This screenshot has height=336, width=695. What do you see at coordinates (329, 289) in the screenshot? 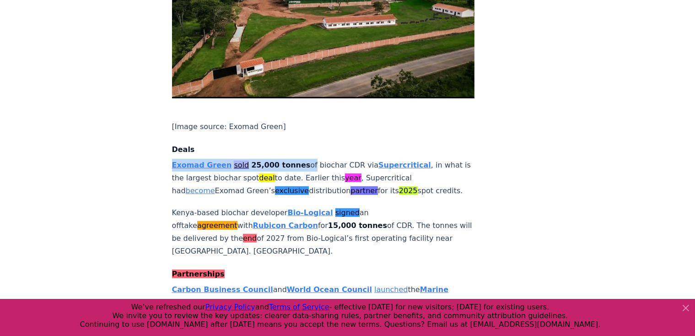
I see `strong: World Ocean Council` at bounding box center [329, 289].